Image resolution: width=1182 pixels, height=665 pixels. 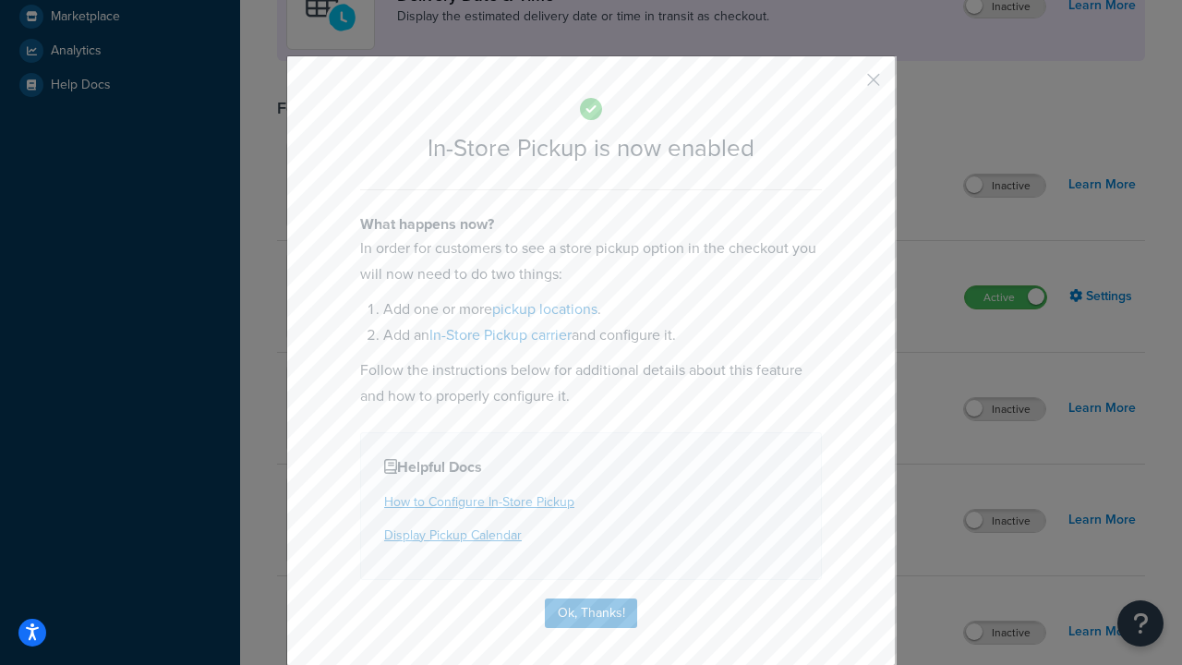 I want to click on h4: What happens now?, so click(x=591, y=224).